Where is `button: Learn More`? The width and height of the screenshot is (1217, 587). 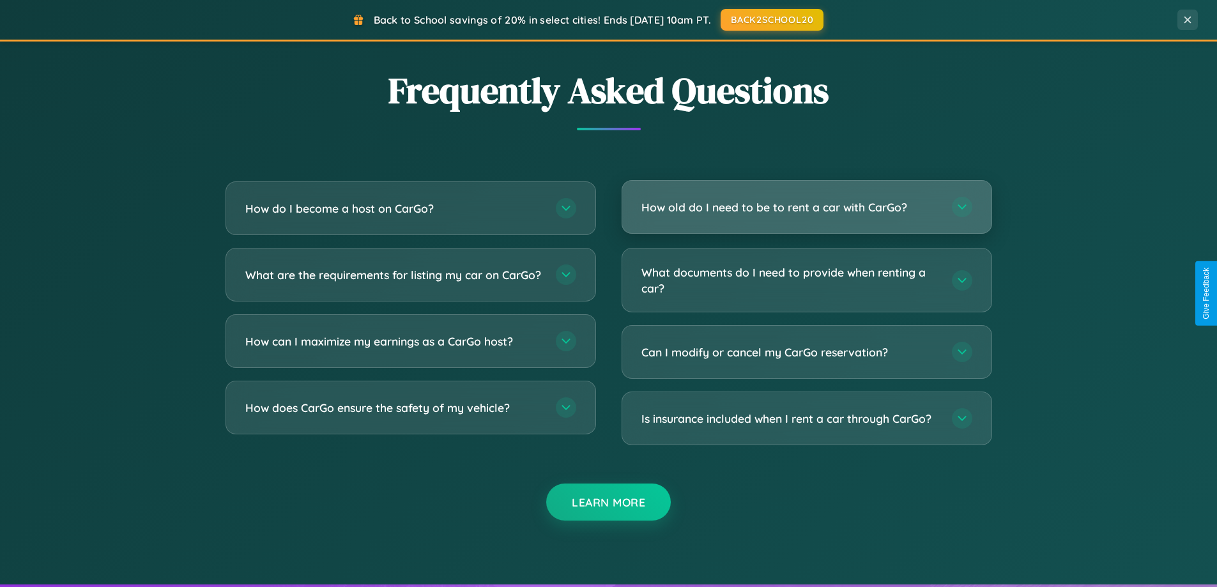
button: Learn More is located at coordinates (608, 502).